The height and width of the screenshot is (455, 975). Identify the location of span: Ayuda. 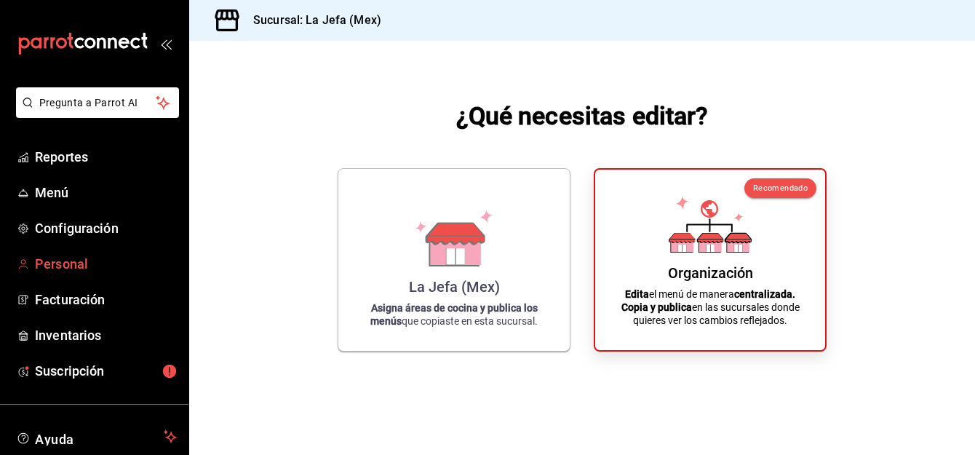
(96, 437).